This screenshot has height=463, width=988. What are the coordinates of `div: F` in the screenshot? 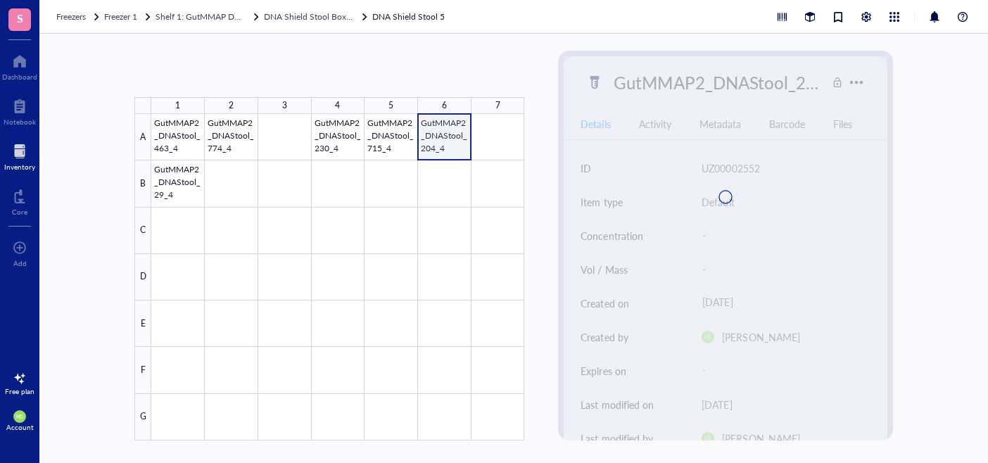 It's located at (143, 370).